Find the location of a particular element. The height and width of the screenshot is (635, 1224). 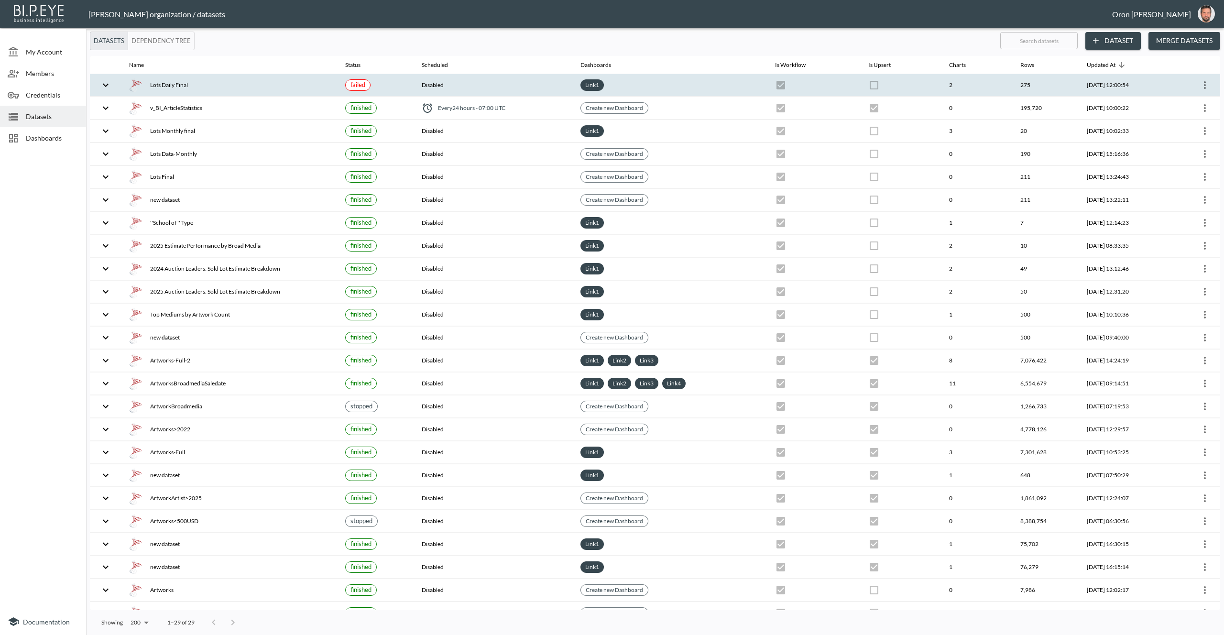

div: new dataset is located at coordinates (229, 200).